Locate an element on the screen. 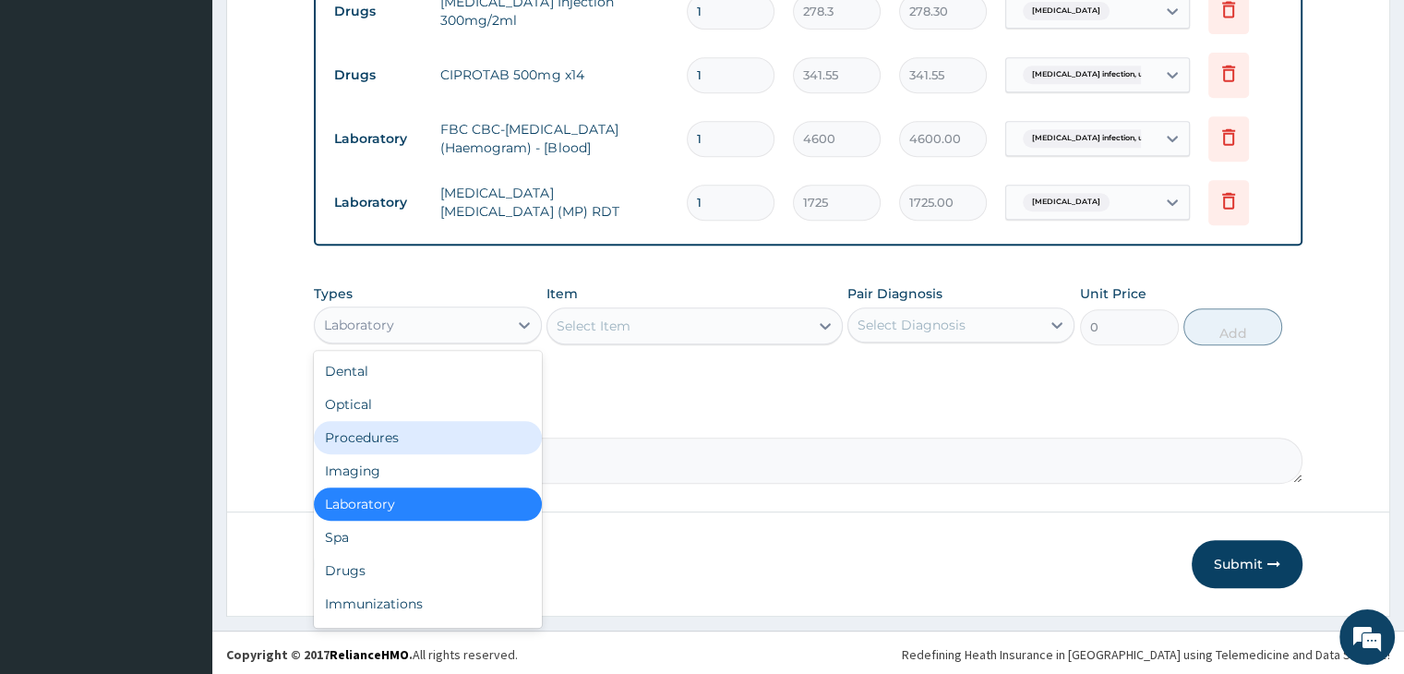  strong: Copyright © 2017 . is located at coordinates (319, 655).